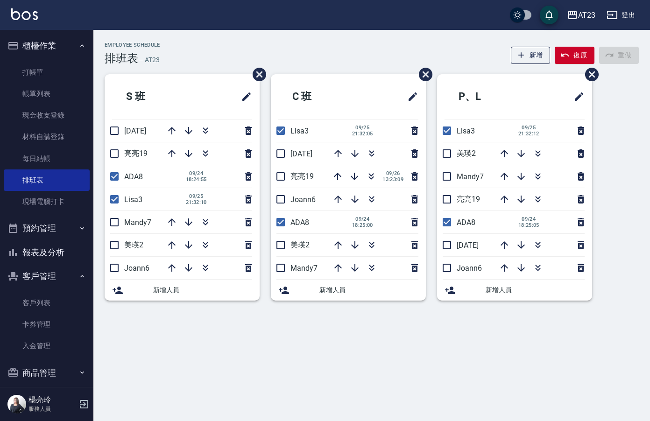  Describe the element at coordinates (47, 253) in the screenshot. I see `button: 報表及分析` at that location.